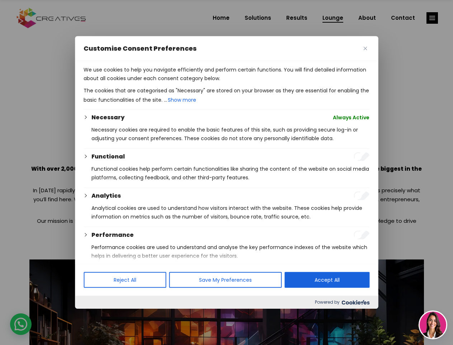 This screenshot has width=453, height=345. Describe the element at coordinates (351, 117) in the screenshot. I see `span: Always Active` at that location.